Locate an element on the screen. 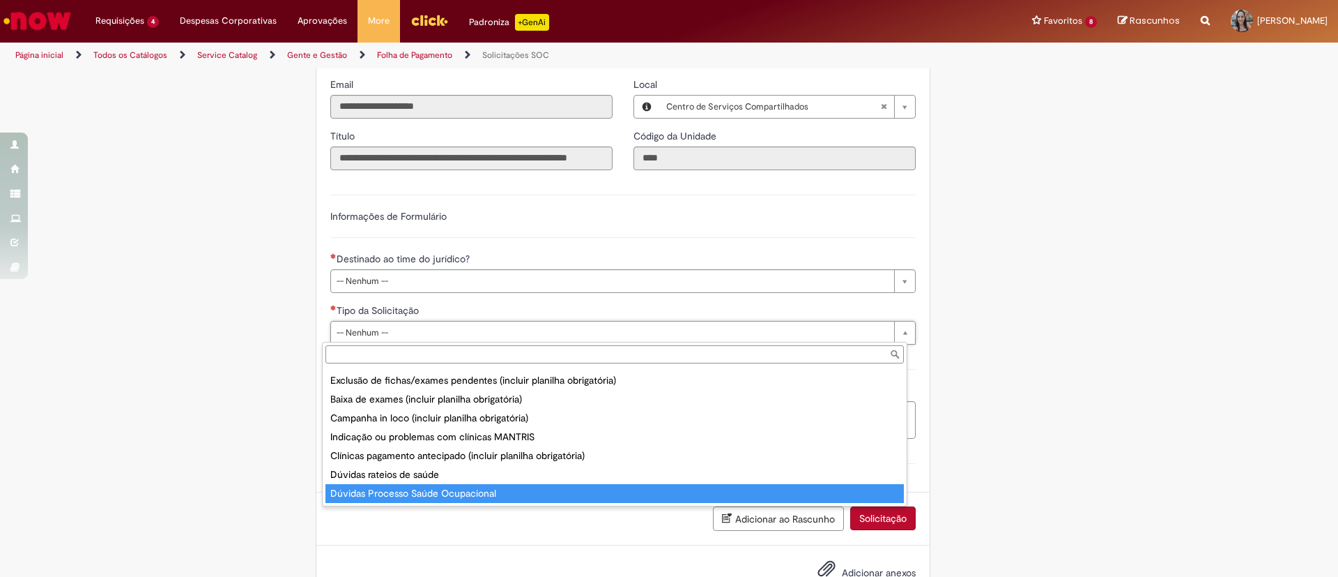  div: Dúvidas rateios de saúde is located at coordinates (615, 474).